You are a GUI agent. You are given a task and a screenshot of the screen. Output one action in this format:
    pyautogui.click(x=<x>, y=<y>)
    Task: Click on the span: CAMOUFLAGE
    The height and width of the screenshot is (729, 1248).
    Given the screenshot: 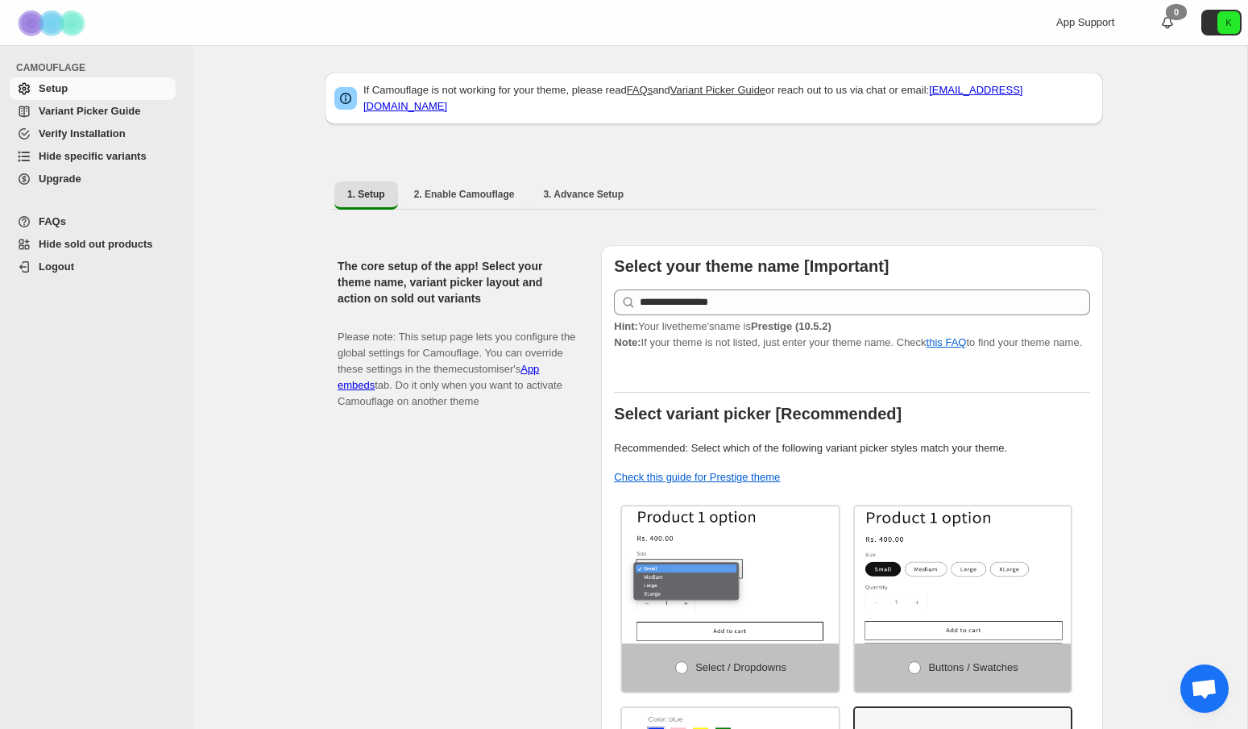 What is the action you would take?
    pyautogui.click(x=99, y=68)
    